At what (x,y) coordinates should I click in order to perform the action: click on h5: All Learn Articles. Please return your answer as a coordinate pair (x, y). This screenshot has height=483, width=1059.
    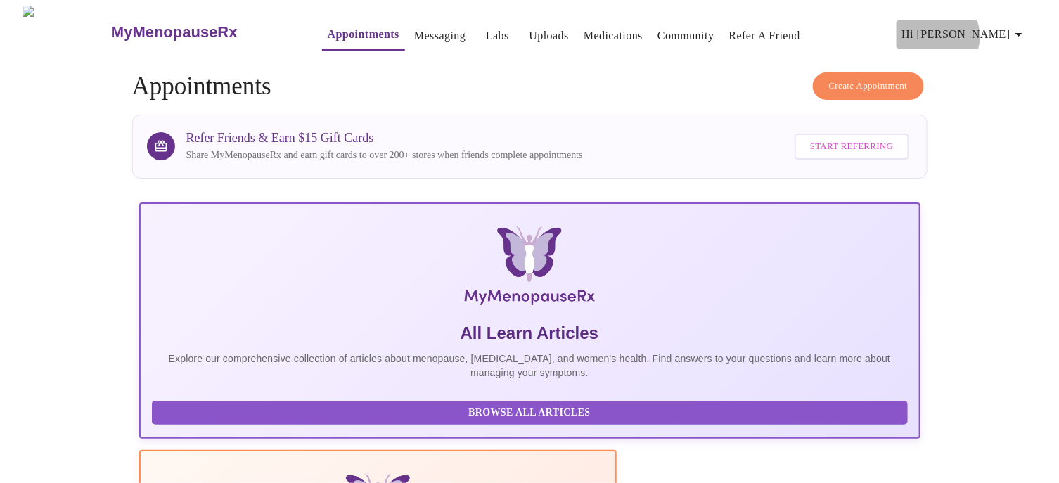
    Looking at the image, I should click on (530, 333).